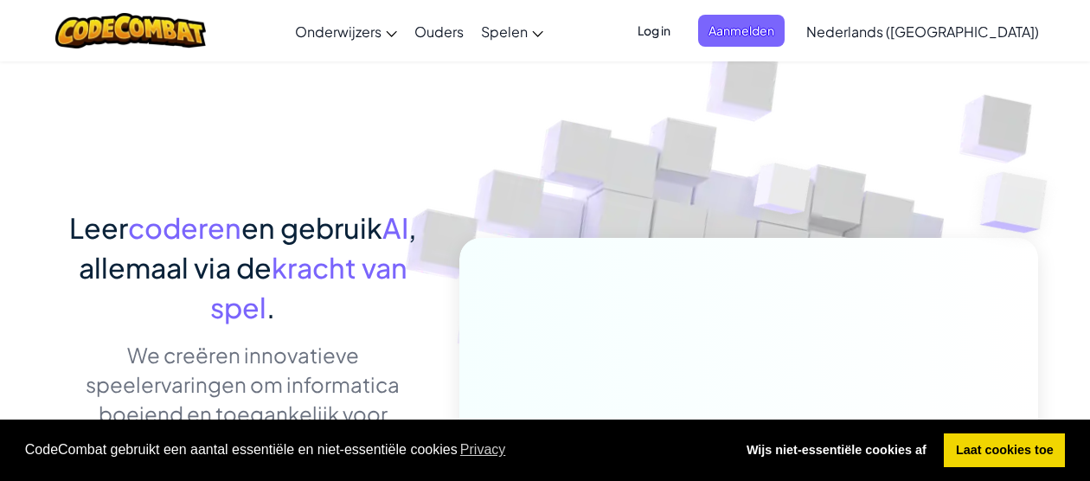 This screenshot has height=481, width=1090. What do you see at coordinates (346, 31) in the screenshot?
I see `a: Onderwijzers` at bounding box center [346, 31].